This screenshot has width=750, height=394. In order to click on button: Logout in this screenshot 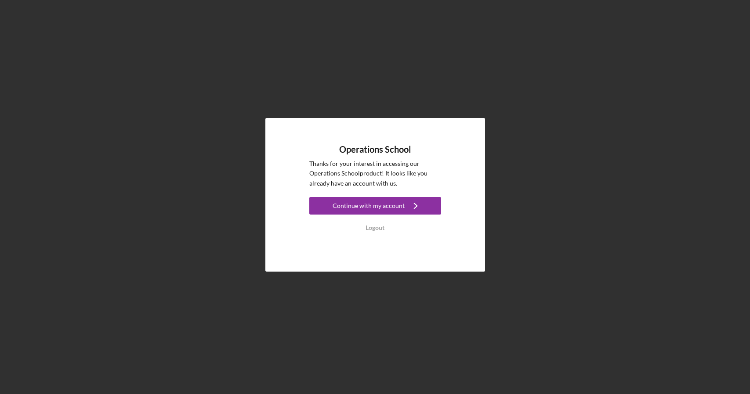, I will do `click(375, 228)`.